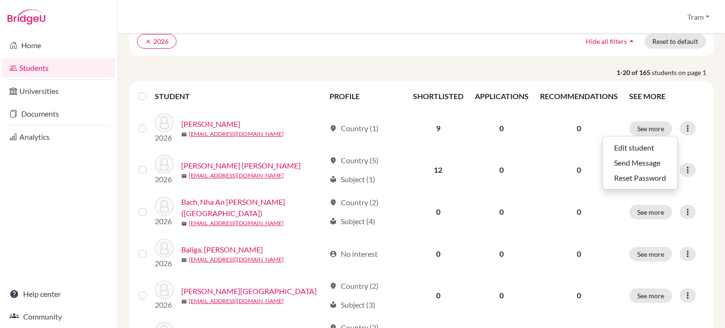  Describe the element at coordinates (698, 17) in the screenshot. I see `button: Tram` at that location.